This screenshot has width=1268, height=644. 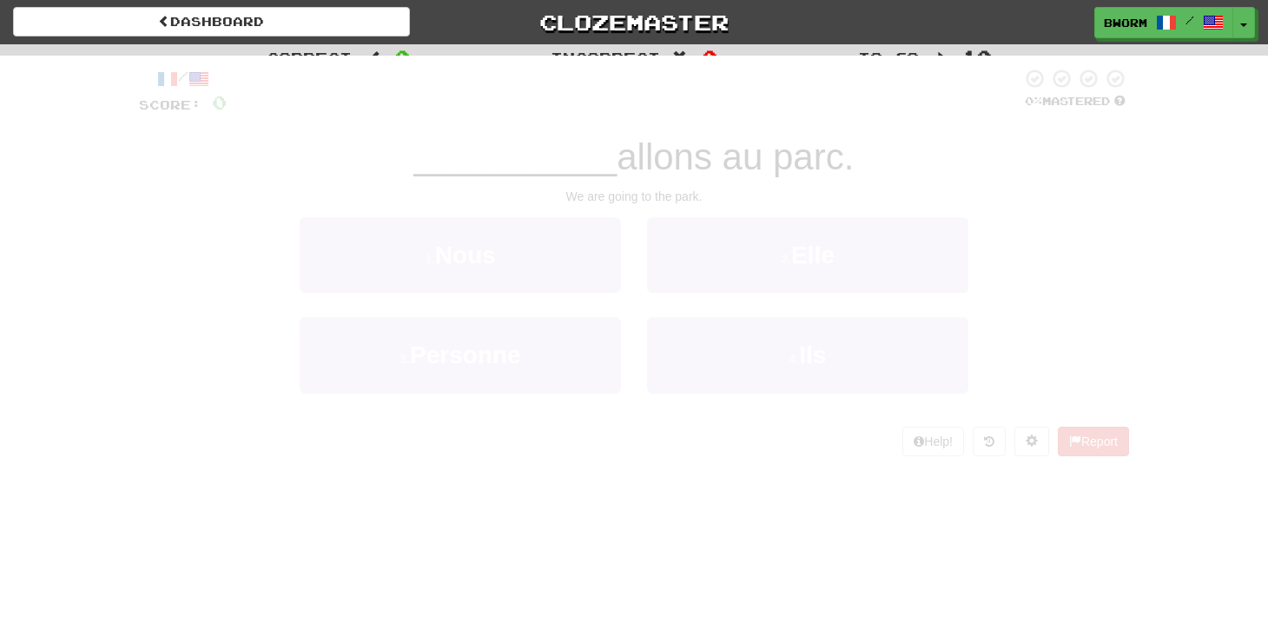 What do you see at coordinates (813, 254) in the screenshot?
I see `span: Elle` at bounding box center [813, 254].